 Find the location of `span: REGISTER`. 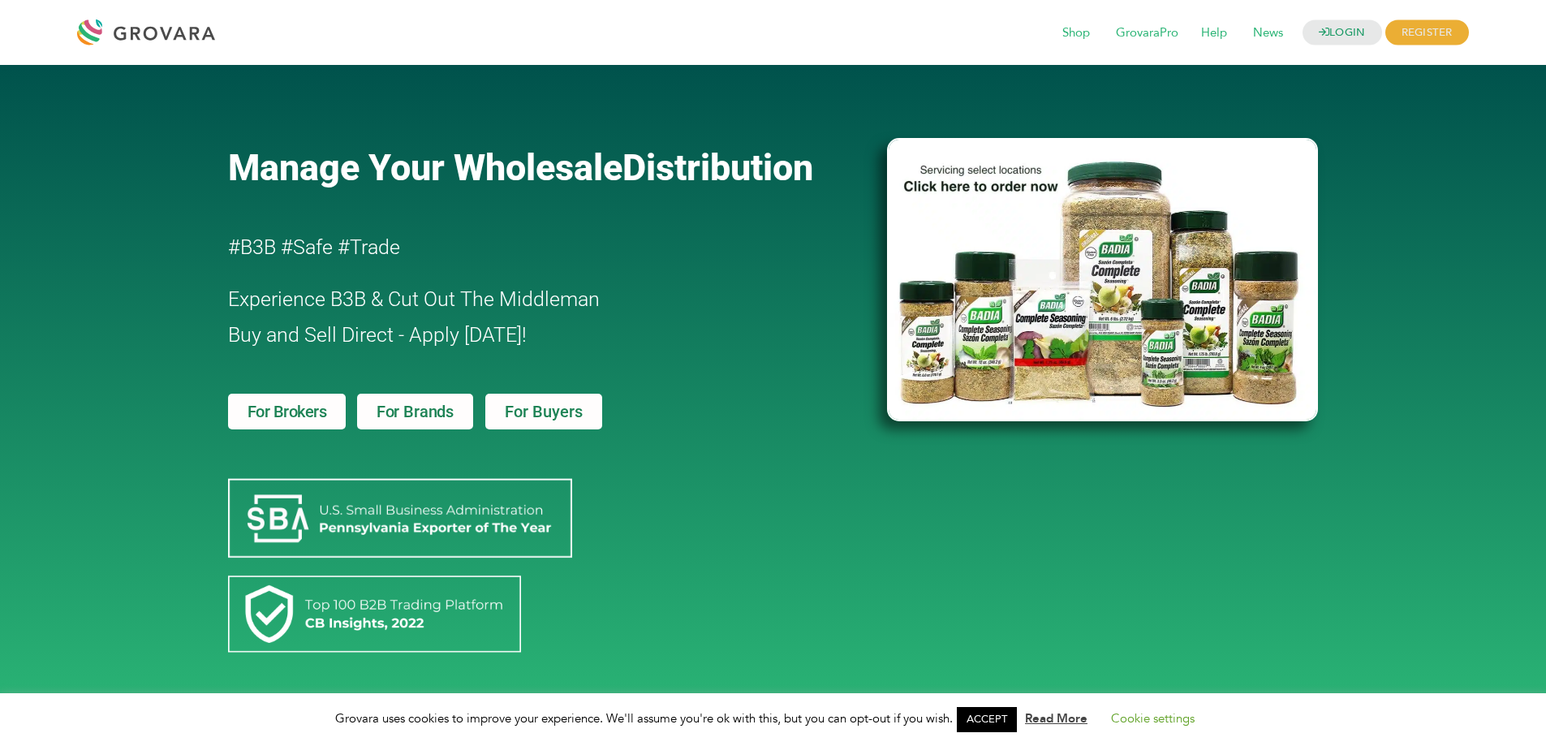

span: REGISTER is located at coordinates (1427, 32).